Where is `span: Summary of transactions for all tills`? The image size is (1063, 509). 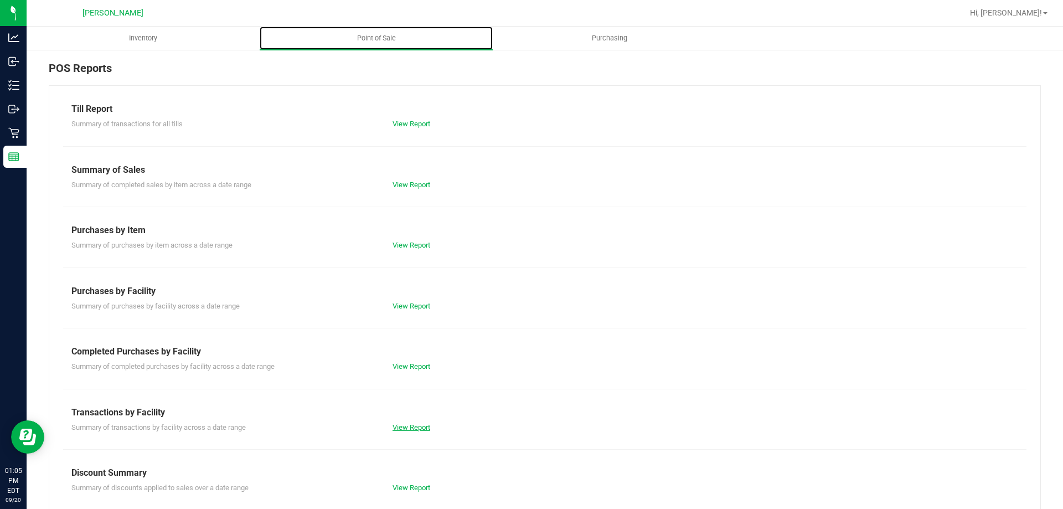
span: Summary of transactions for all tills is located at coordinates (127, 123).